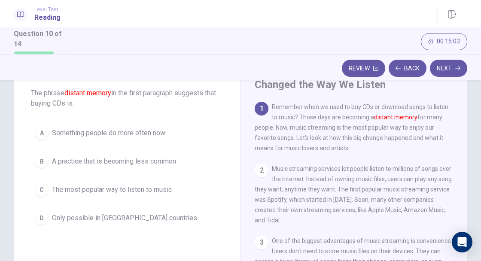  Describe the element at coordinates (448, 42) in the screenshot. I see `span: 00:15:03` at that location.